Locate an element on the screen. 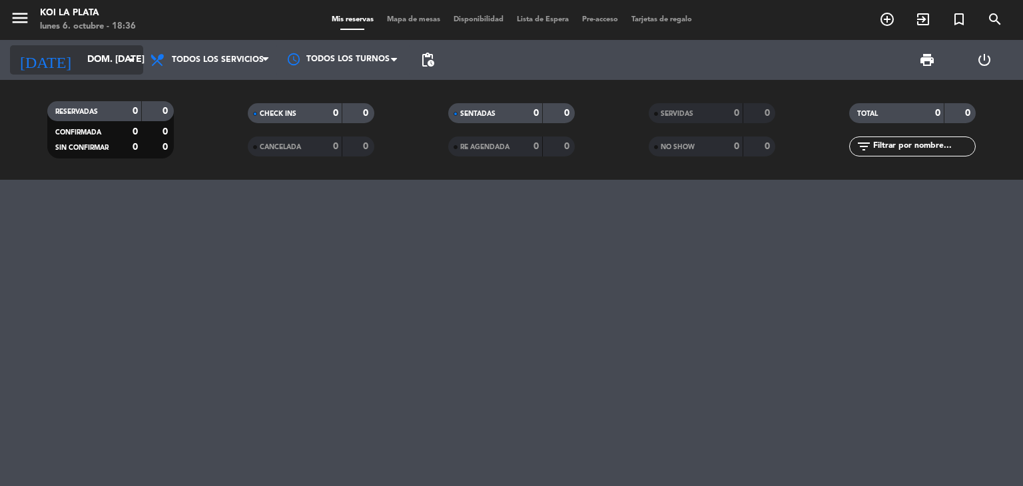 The height and width of the screenshot is (486, 1023). span: TOTAL is located at coordinates (867, 114).